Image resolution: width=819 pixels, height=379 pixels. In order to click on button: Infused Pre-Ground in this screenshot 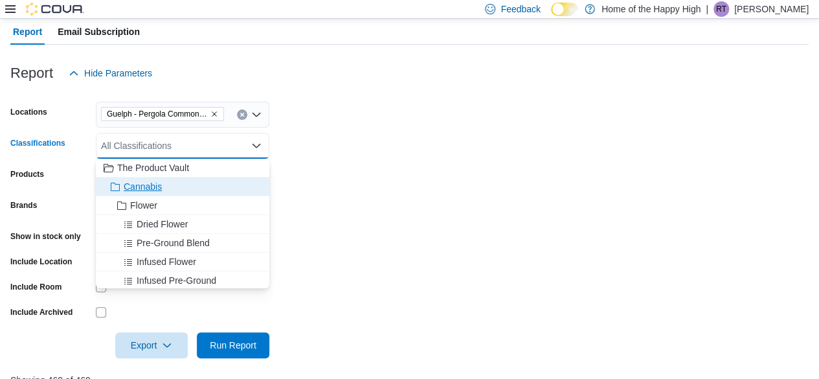, I will do `click(183, 280)`.